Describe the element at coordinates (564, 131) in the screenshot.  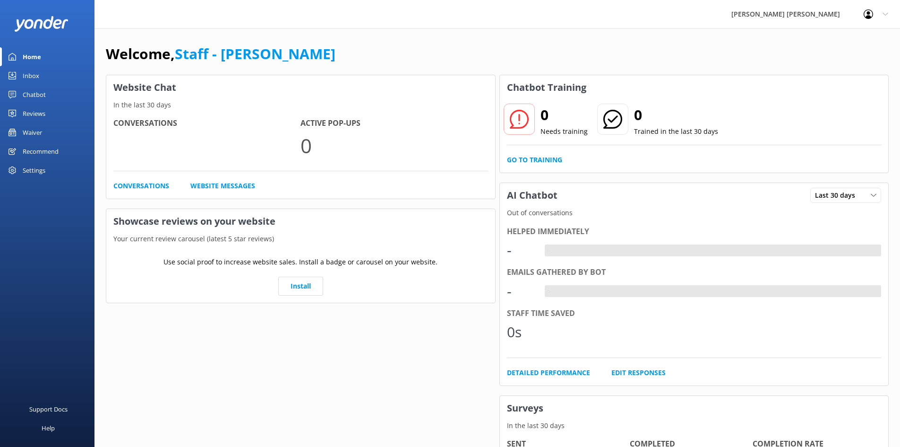
I see `p: Needs training` at that location.